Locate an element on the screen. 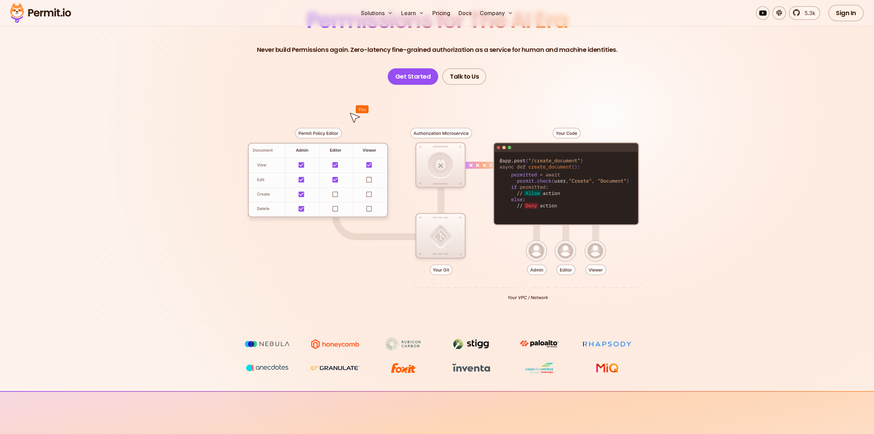  img: vega is located at coordinates (267, 368).